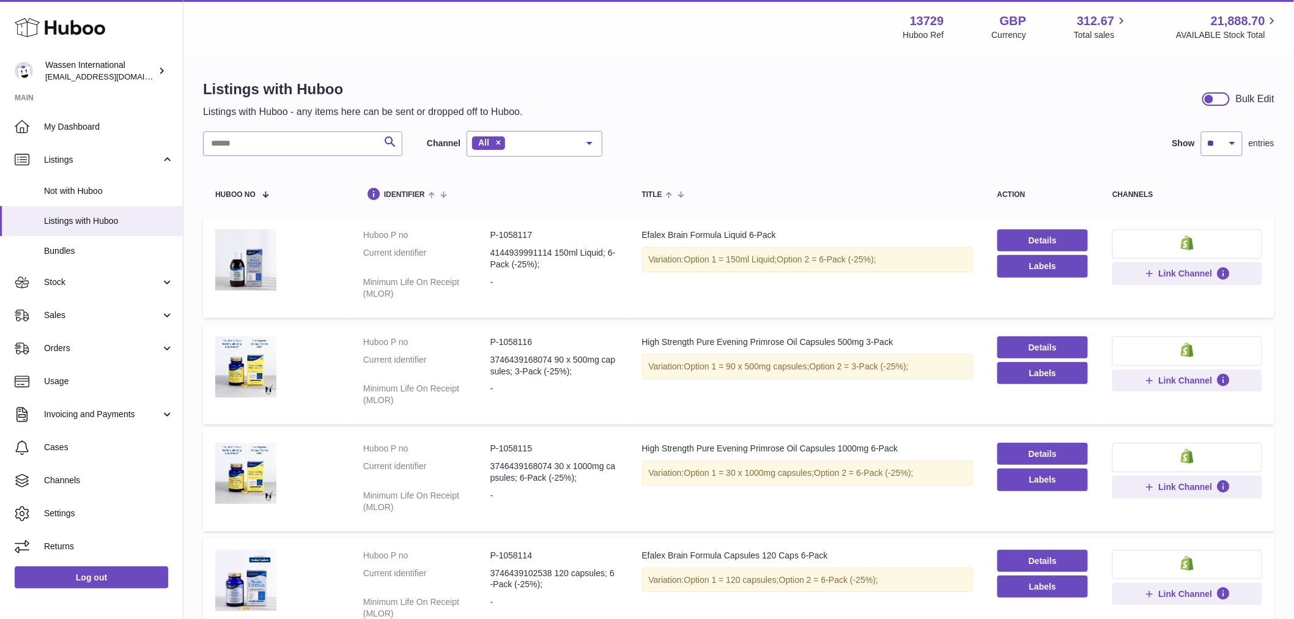 The height and width of the screenshot is (619, 1294). I want to click on span: Listings, so click(102, 160).